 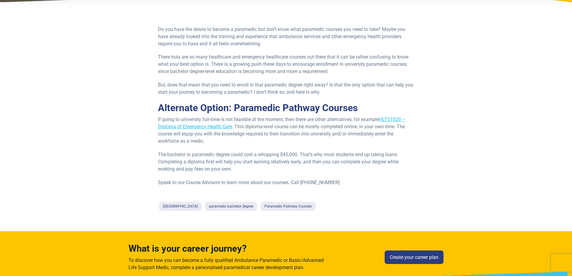 What do you see at coordinates (286, 108) in the screenshot?
I see `h2: Alternate Option: Paramedic Pathway Courses` at bounding box center [286, 108].